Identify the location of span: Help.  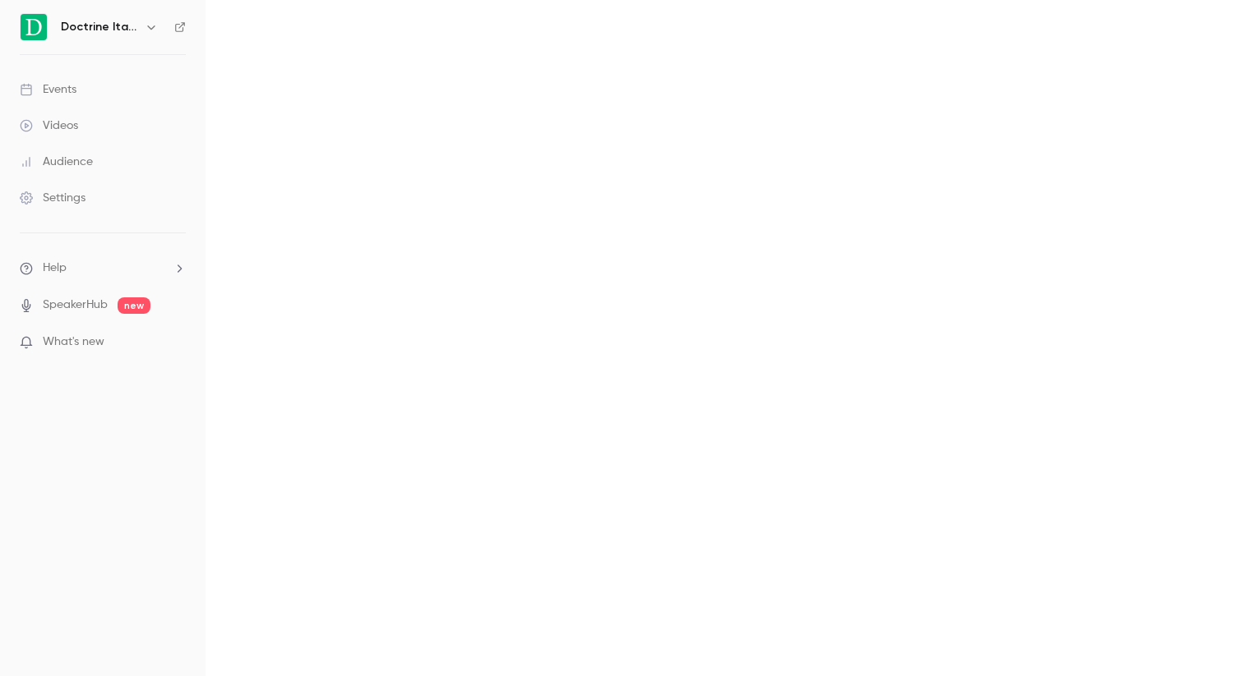
(54, 268).